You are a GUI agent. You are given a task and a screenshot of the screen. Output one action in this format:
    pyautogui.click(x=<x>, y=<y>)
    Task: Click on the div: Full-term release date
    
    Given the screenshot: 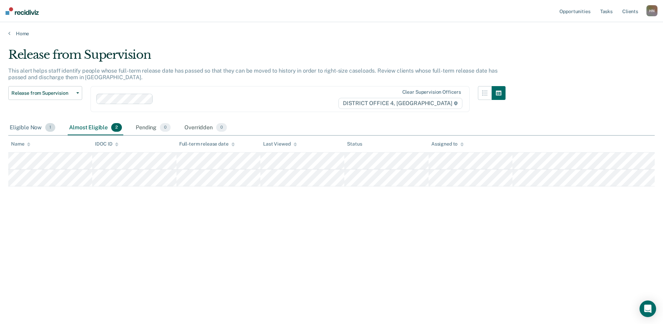 What is the action you would take?
    pyautogui.click(x=207, y=144)
    